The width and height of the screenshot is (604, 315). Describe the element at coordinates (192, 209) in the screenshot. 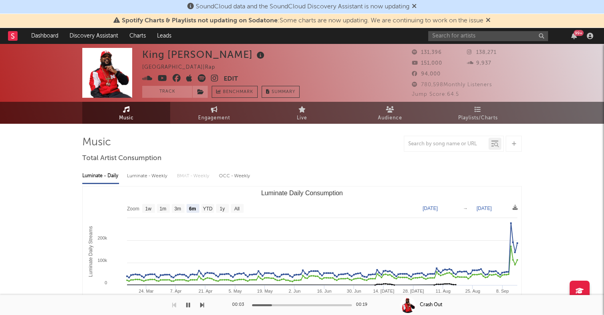

I see `text: 6m` at that location.